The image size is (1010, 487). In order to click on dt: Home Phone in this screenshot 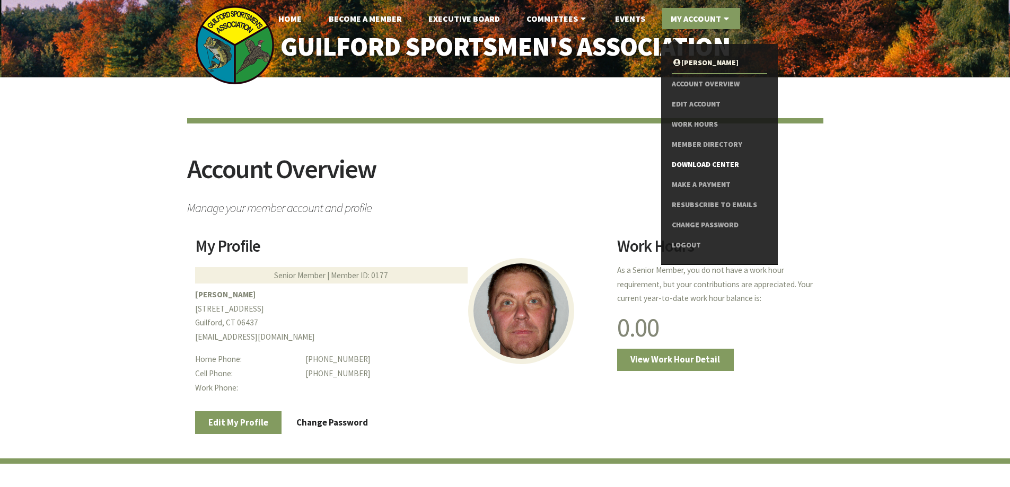, I will do `click(246, 359)`.